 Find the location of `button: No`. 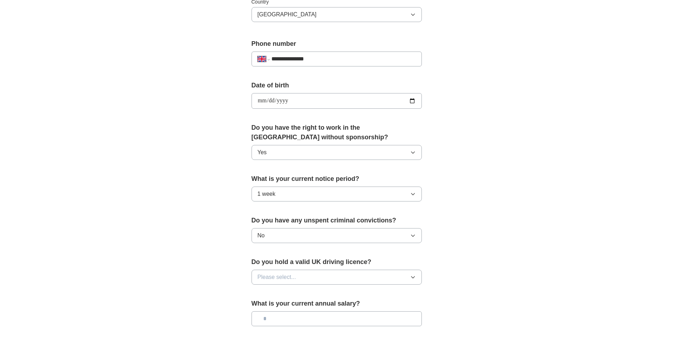

button: No is located at coordinates (337, 235).